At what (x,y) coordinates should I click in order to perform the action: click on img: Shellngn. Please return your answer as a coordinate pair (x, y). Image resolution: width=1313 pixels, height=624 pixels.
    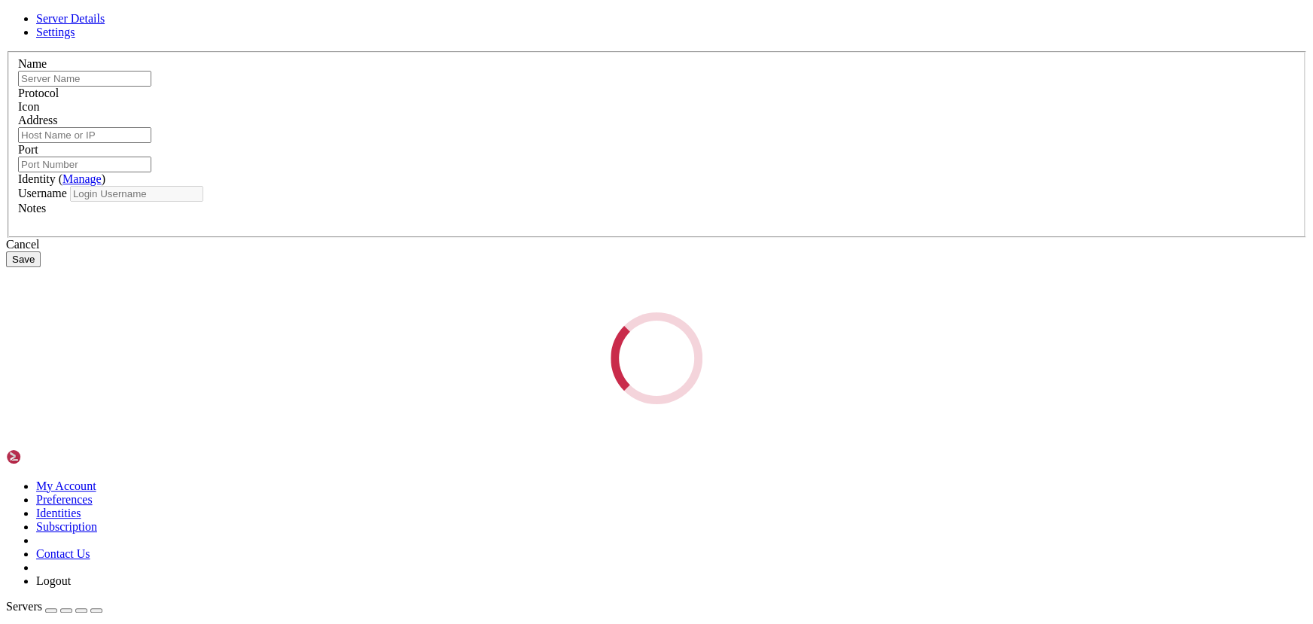
    Looking at the image, I should click on (49, 457).